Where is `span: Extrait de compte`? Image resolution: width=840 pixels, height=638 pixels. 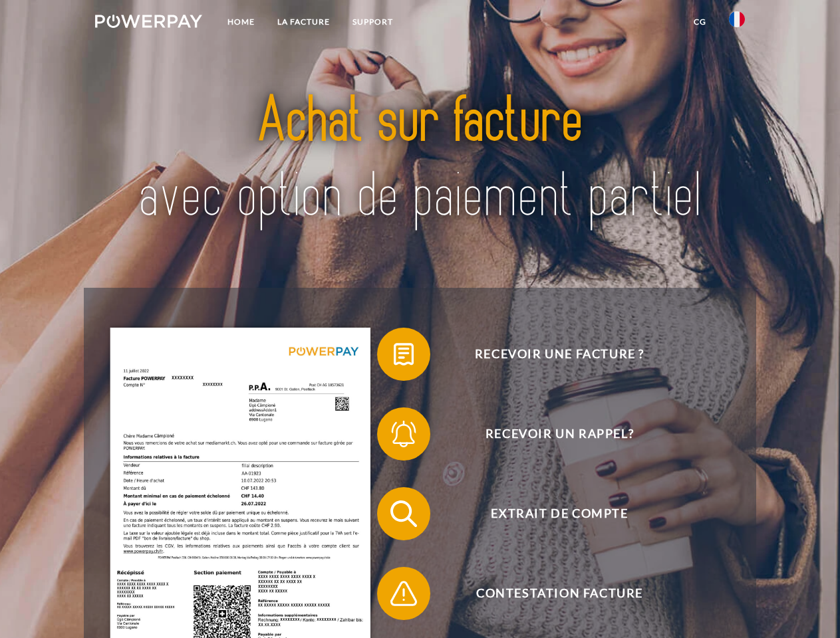 span: Extrait de compte is located at coordinates (559, 514).